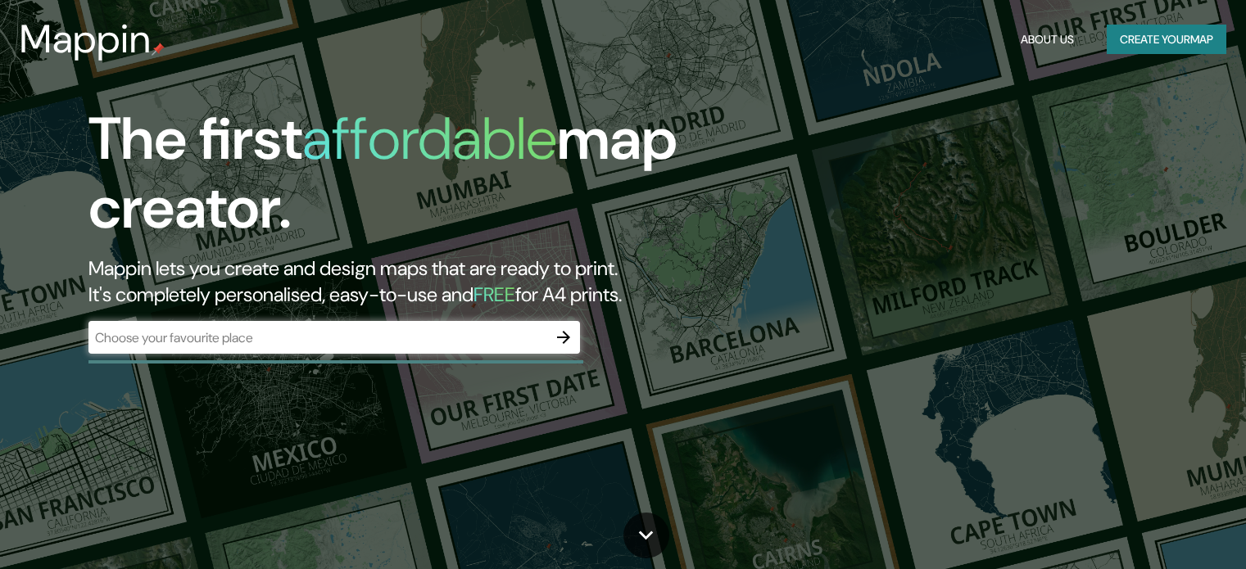 This screenshot has height=569, width=1246. I want to click on h1: affordable, so click(429, 138).